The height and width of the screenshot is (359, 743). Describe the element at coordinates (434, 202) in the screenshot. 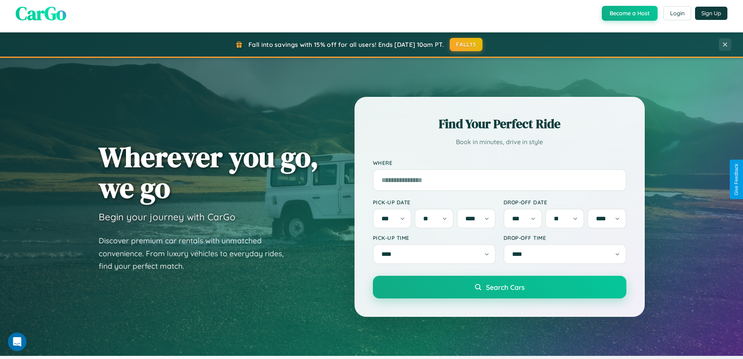

I see `label: Pick-up Date` at that location.